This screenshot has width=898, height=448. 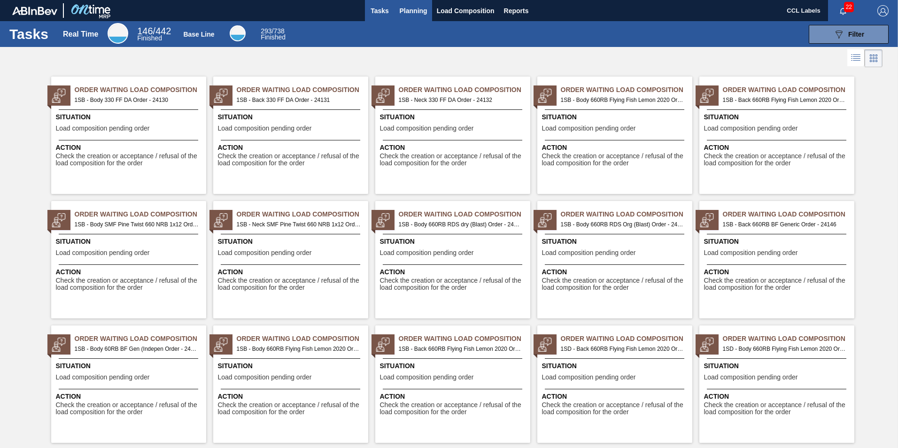 I want to click on span: 1SB - Back 660RB Flying Fish Lemon 2020 Order - 24138, so click(x=785, y=100).